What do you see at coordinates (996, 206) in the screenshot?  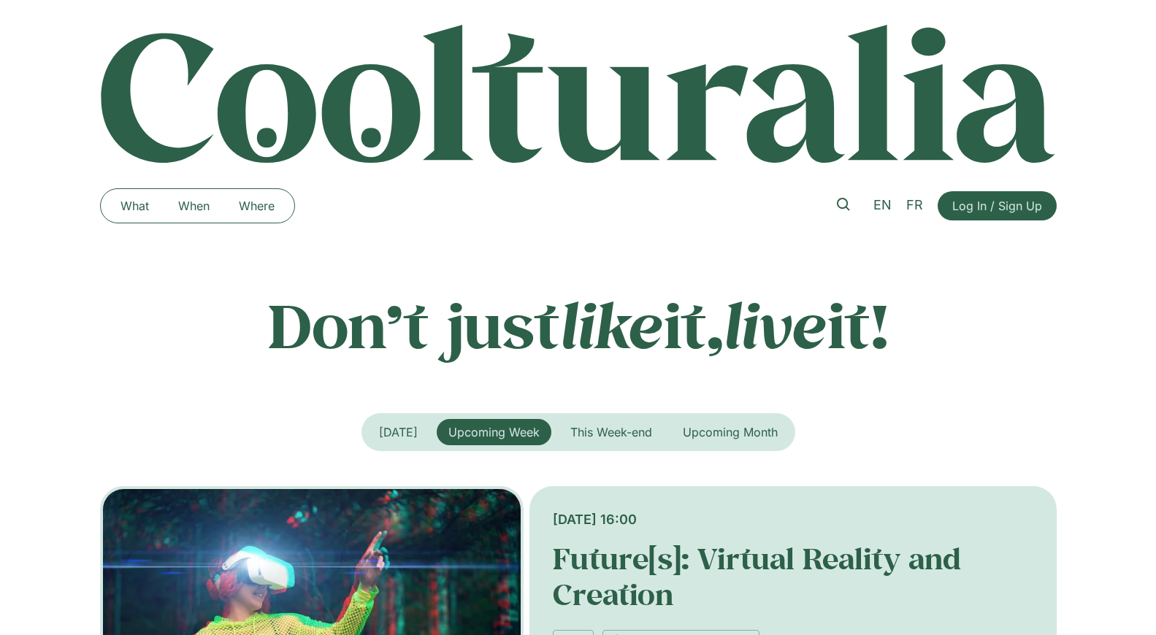 I see `a: Log In / Sign Up` at bounding box center [996, 206].